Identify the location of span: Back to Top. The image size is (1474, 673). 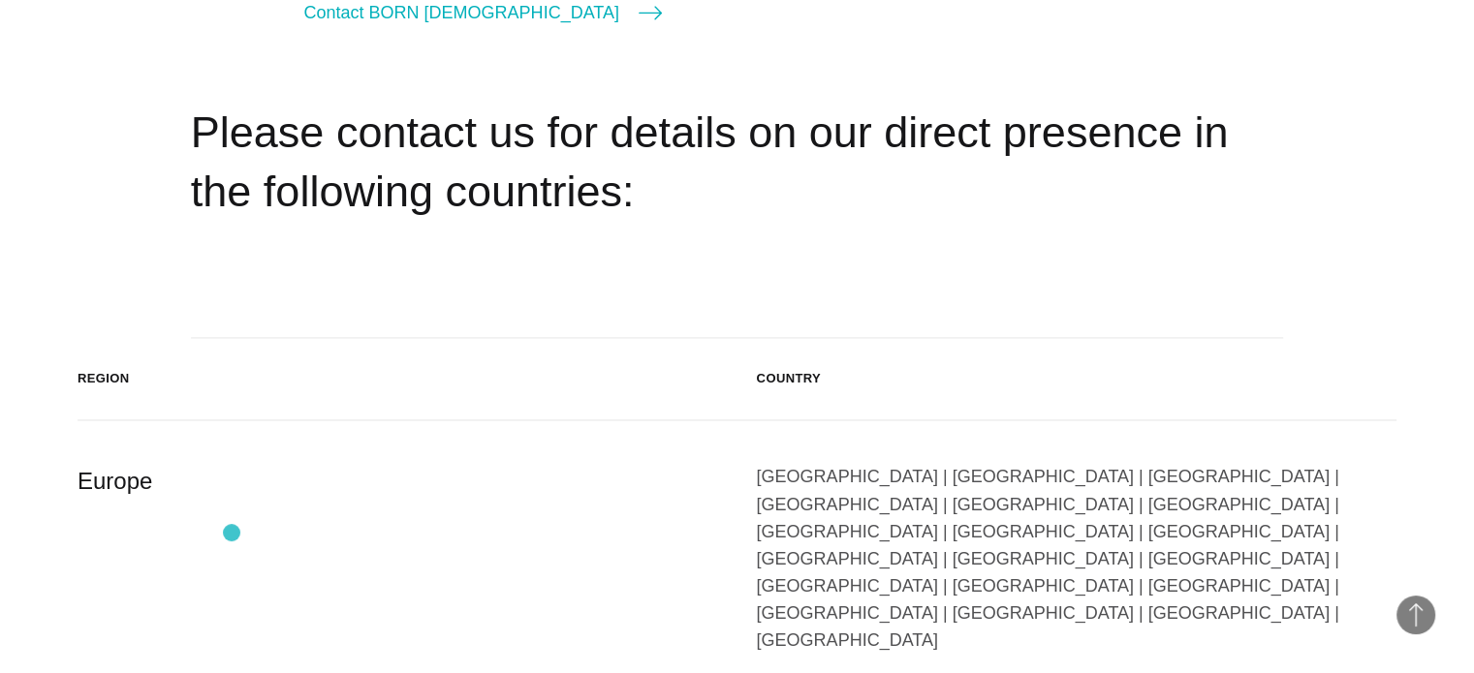
(1415, 615).